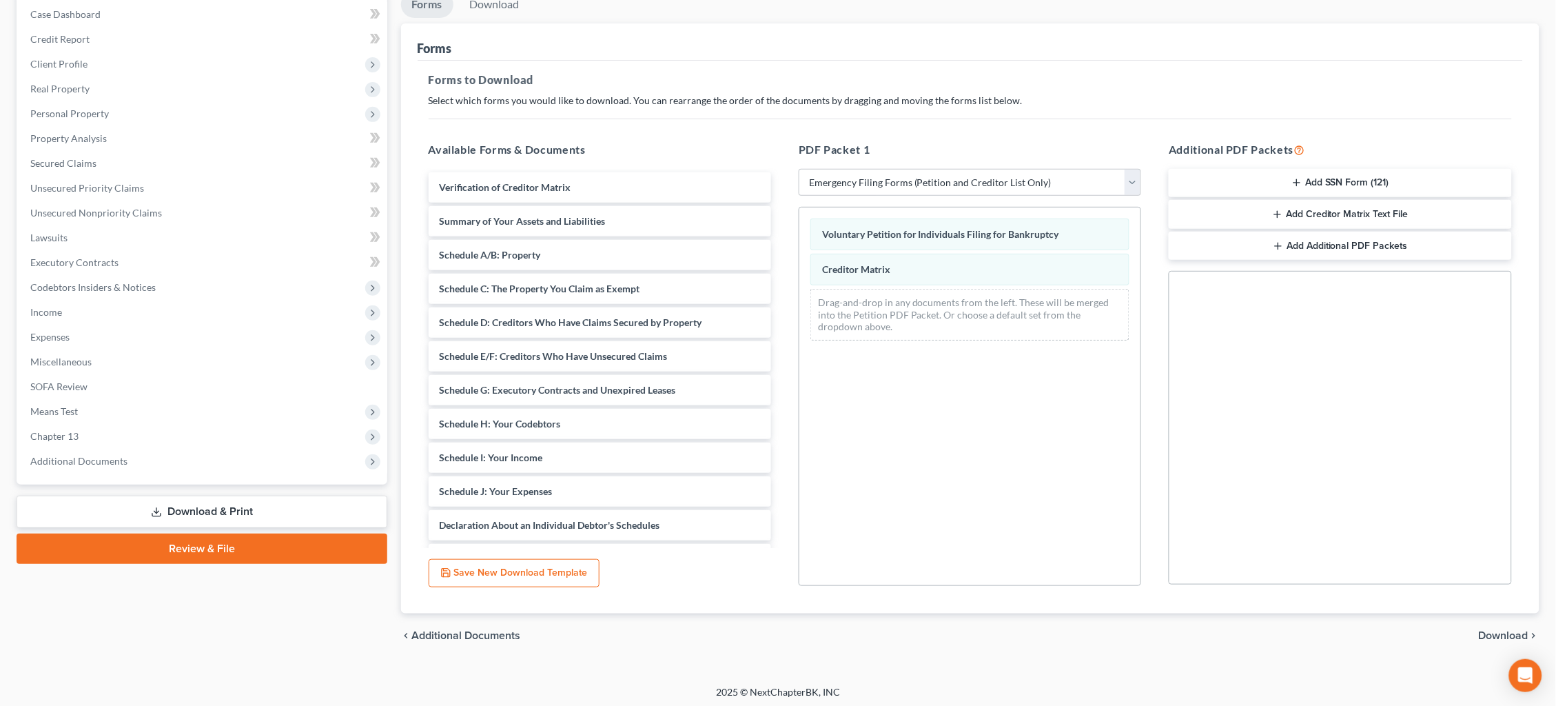  Describe the element at coordinates (203, 39) in the screenshot. I see `a: Credit Report` at that location.